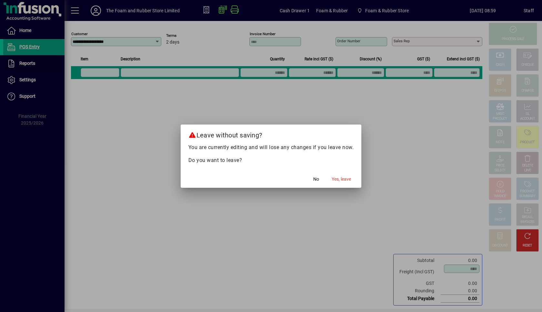 Image resolution: width=542 pixels, height=312 pixels. Describe the element at coordinates (341, 179) in the screenshot. I see `button: Yes, leave` at that location.